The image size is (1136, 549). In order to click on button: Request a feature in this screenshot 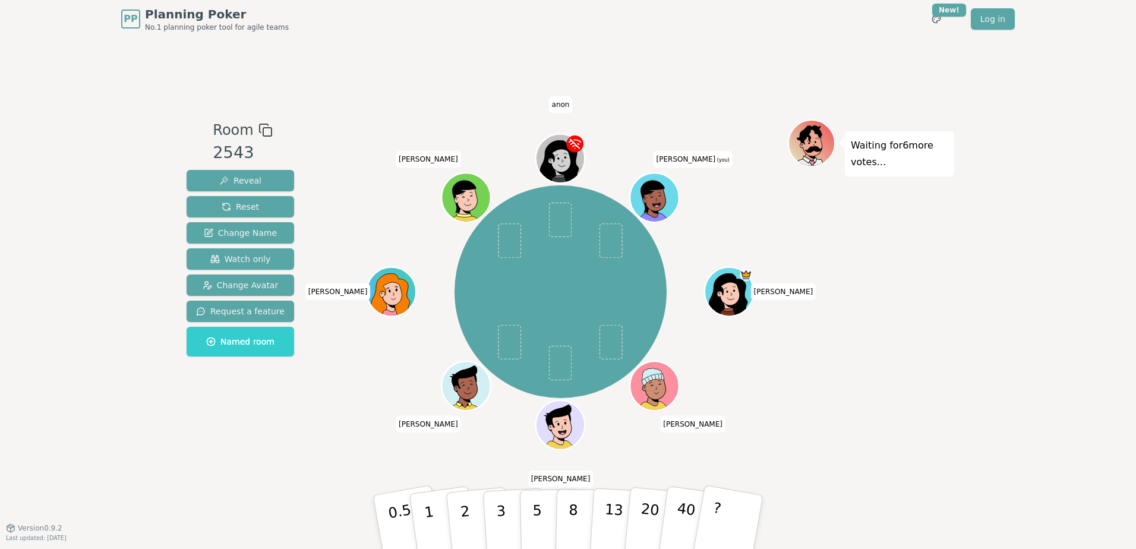, I will do `click(240, 311)`.